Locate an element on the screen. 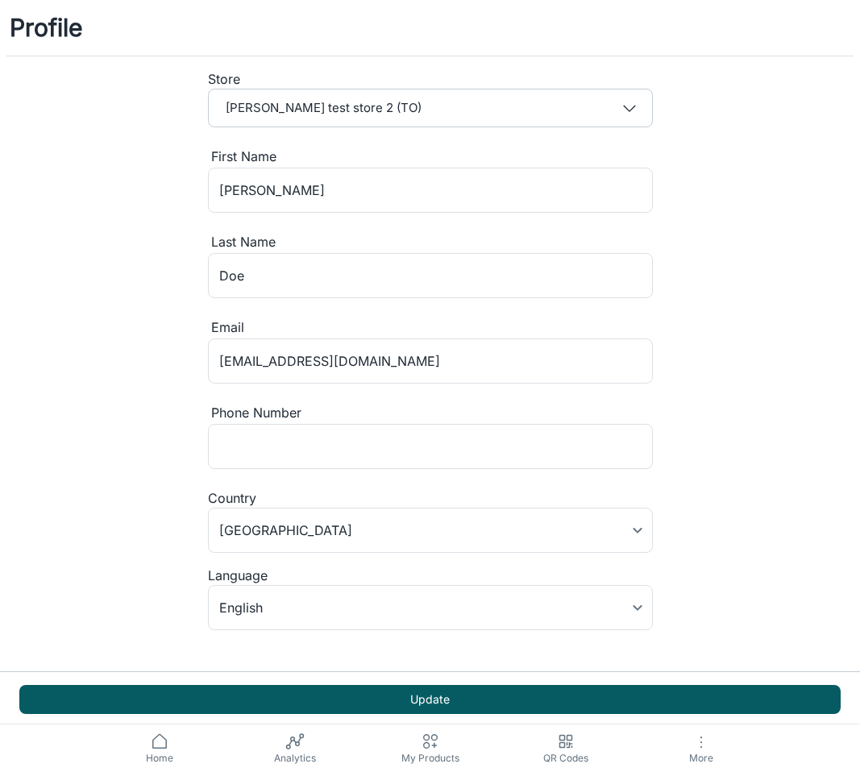 The image size is (860, 772). button: More is located at coordinates (701, 748).